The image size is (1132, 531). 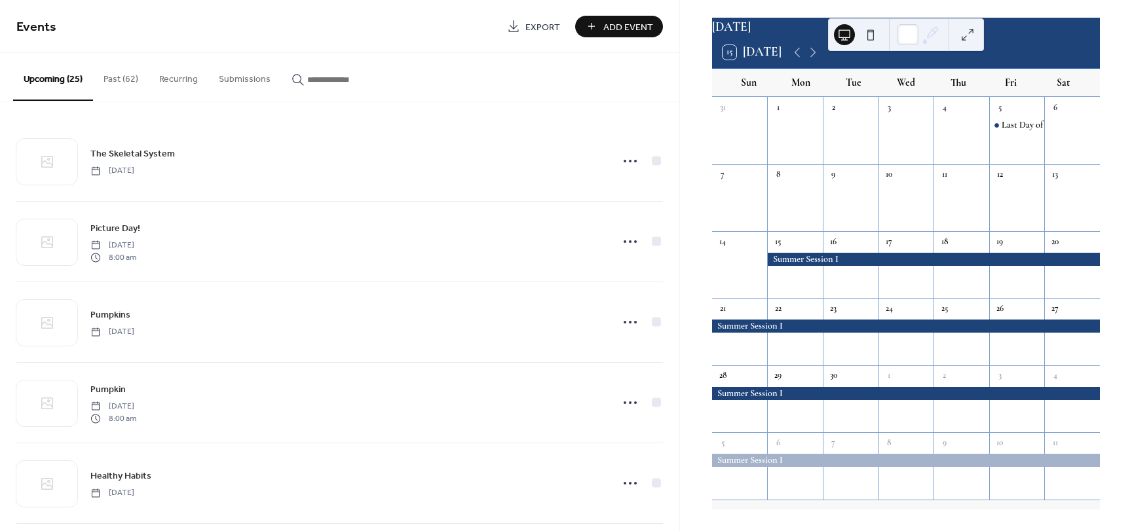 What do you see at coordinates (115, 229) in the screenshot?
I see `span: Picture Day!` at bounding box center [115, 229].